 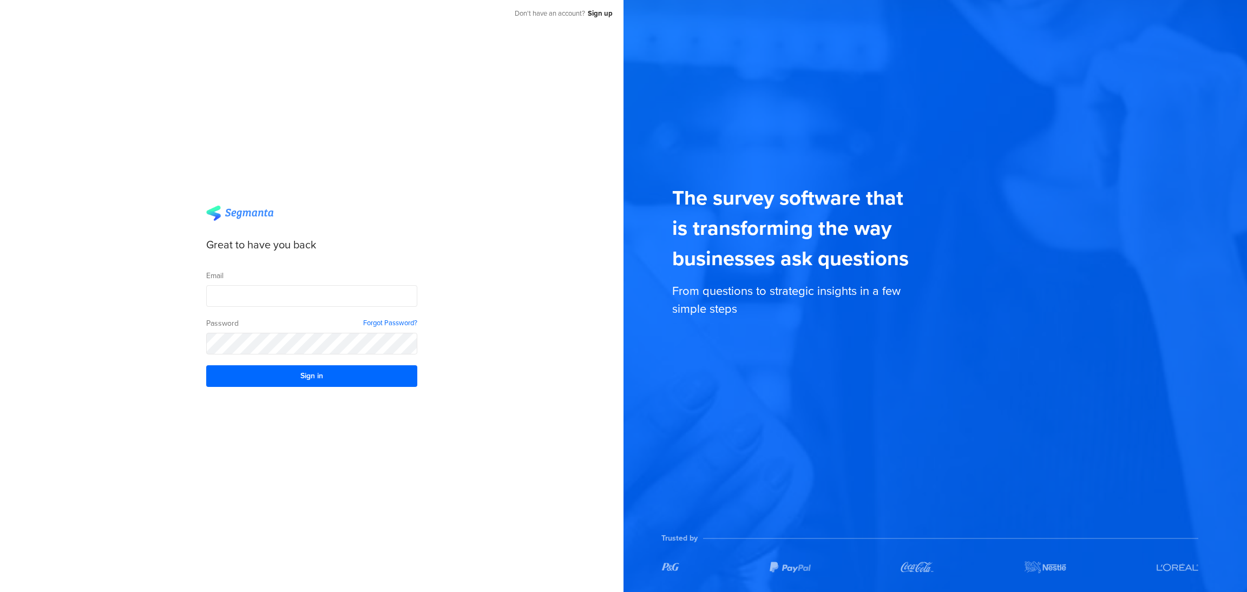 What do you see at coordinates (797, 300) in the screenshot?
I see `div: From questions to strategic insights in a few simple steps` at bounding box center [797, 300].